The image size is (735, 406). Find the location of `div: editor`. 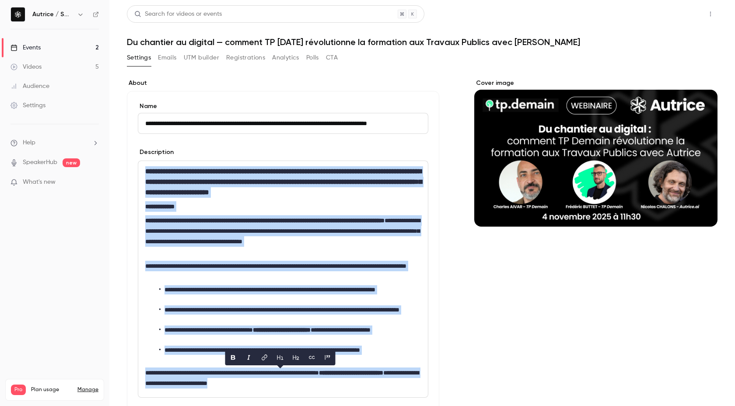

div: editor is located at coordinates (283, 279).